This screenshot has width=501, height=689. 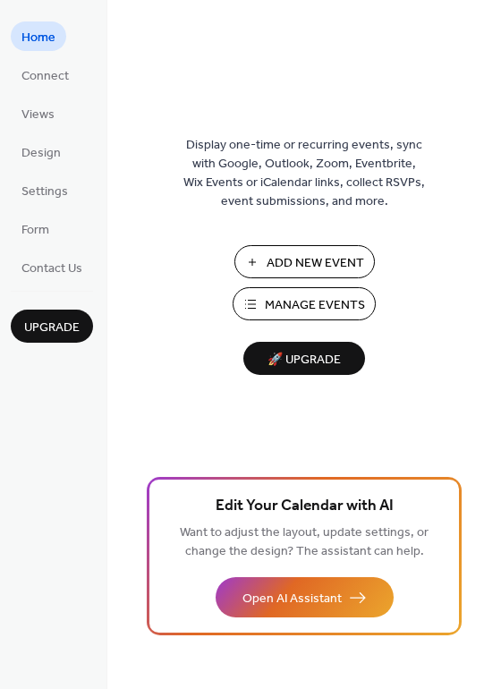 I want to click on span: Settings, so click(x=45, y=191).